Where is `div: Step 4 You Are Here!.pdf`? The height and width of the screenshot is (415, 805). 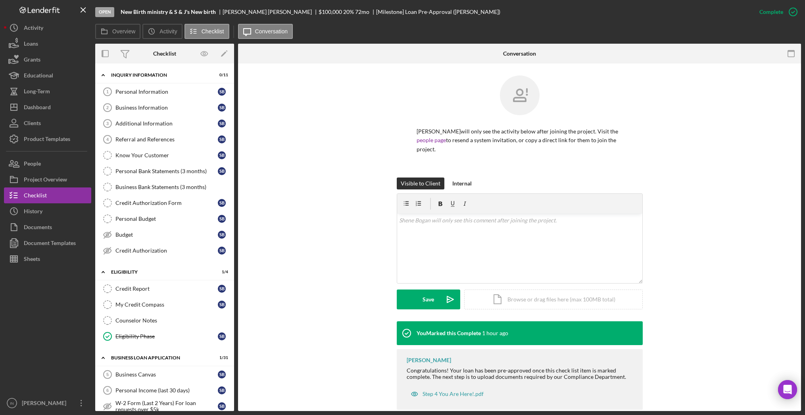 div: Step 4 You Are Here!.pdf is located at coordinates (453, 394).